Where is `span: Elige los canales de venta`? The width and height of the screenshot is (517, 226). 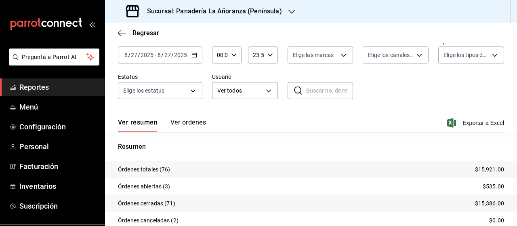 span: Elige los canales de venta is located at coordinates (390, 55).